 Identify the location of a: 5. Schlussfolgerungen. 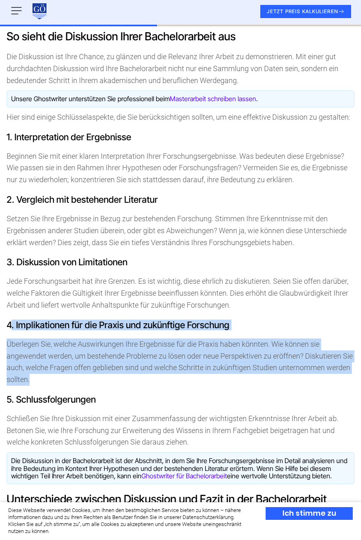
(51, 400).